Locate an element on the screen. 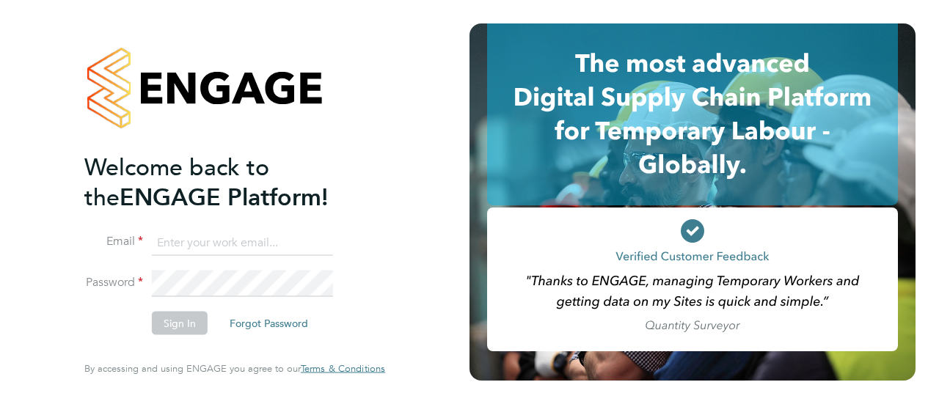 The height and width of the screenshot is (404, 939). button: Forgot Password is located at coordinates (269, 324).